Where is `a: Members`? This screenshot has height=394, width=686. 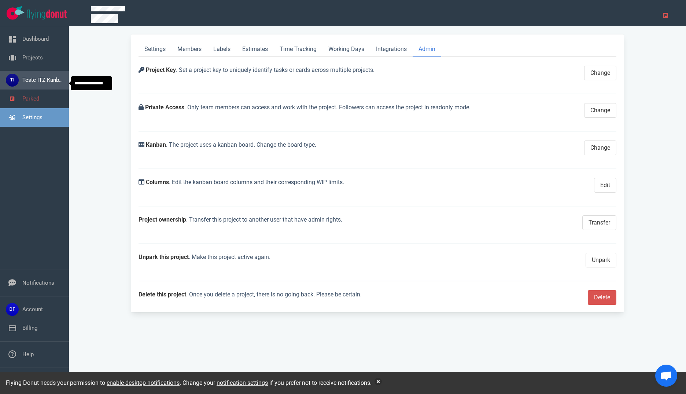 a: Members is located at coordinates (189, 49).